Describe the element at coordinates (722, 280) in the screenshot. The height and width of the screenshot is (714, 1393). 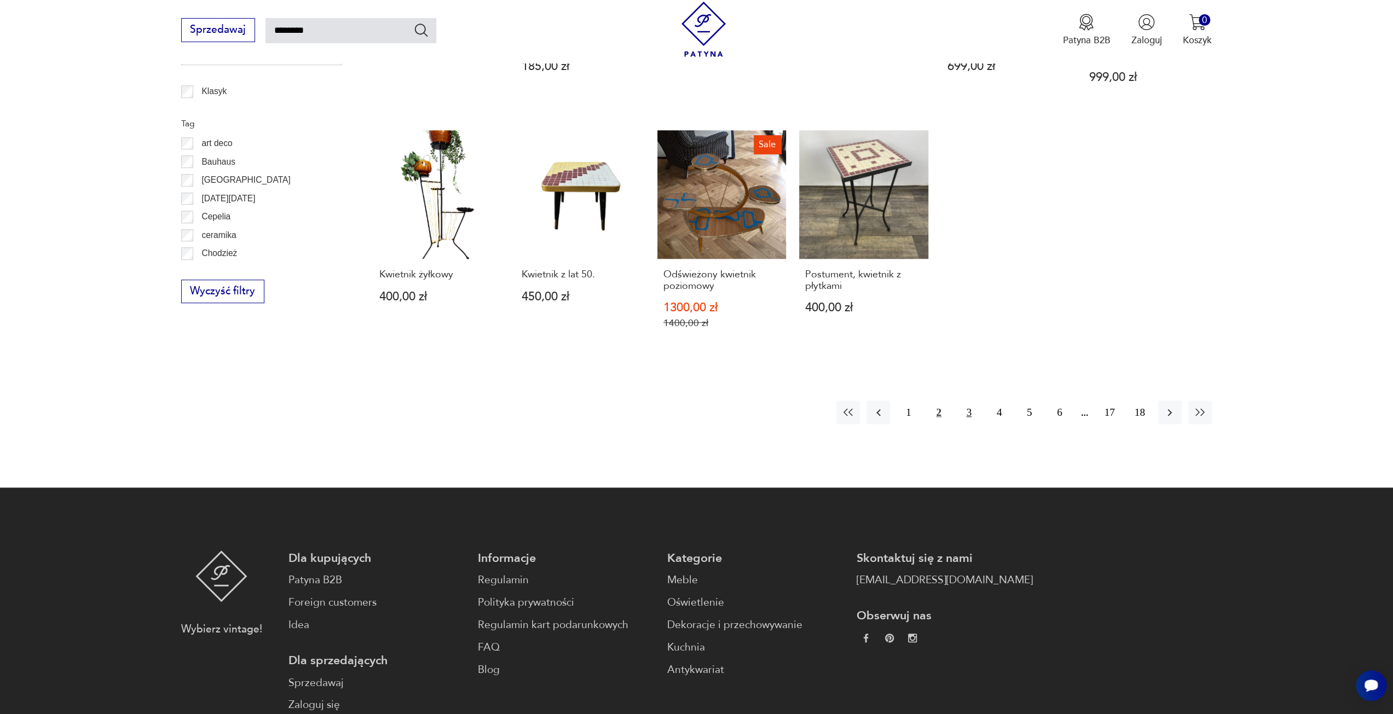
I see `h3: Odświeżony kwietnik poziomowy` at that location.